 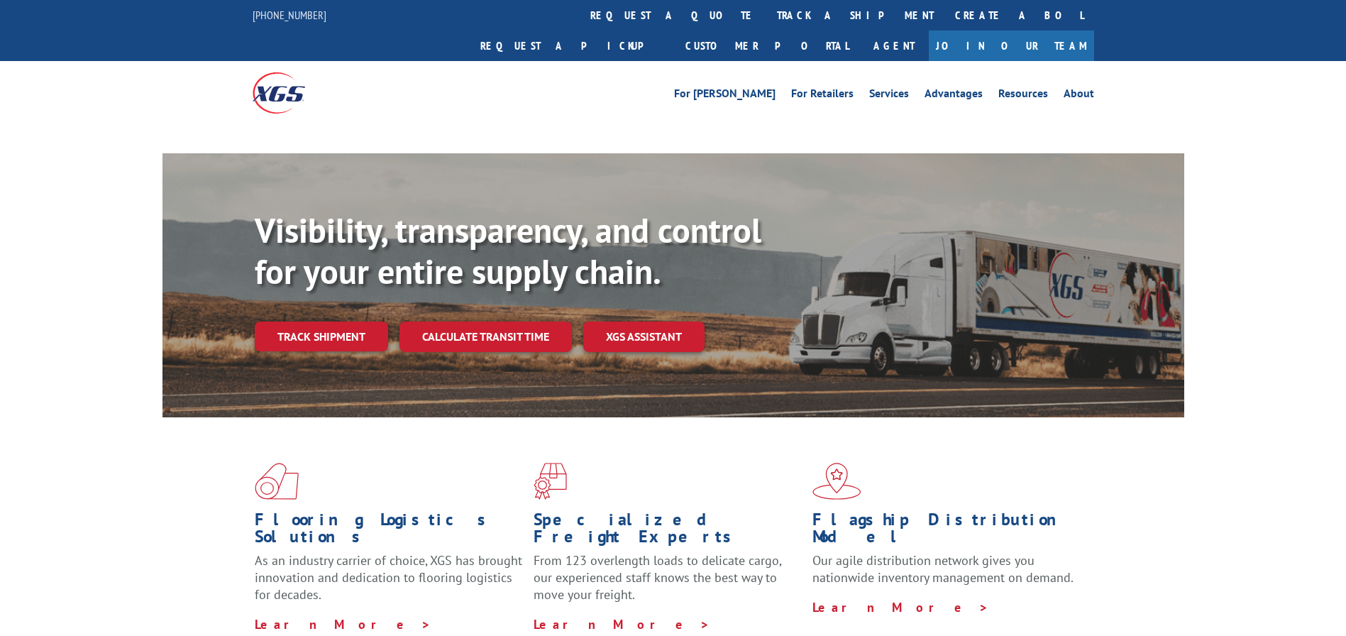 I want to click on img: xgs-icon-total-supply-chain-intelligence-red, so click(x=277, y=481).